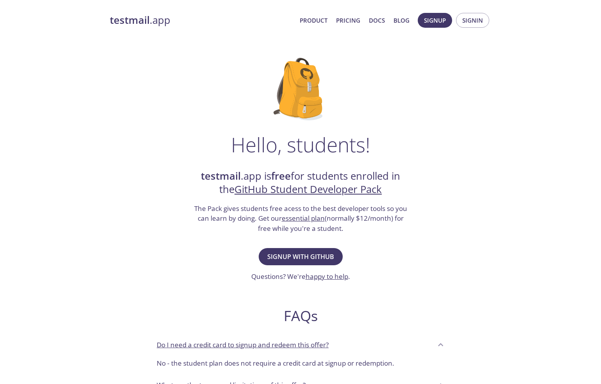  I want to click on a: testmail.app, so click(202, 20).